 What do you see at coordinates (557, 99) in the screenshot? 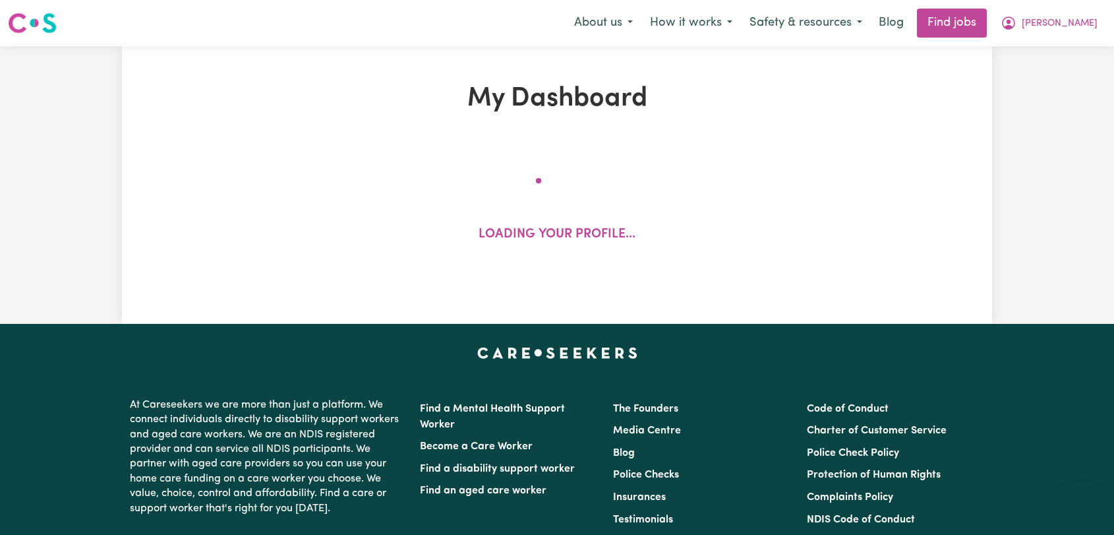
I see `h1: My Dashboard` at bounding box center [557, 99].